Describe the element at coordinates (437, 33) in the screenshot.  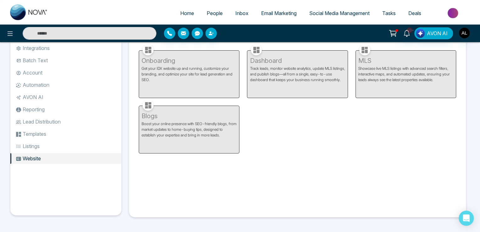
I see `span: AVON AI` at that location.